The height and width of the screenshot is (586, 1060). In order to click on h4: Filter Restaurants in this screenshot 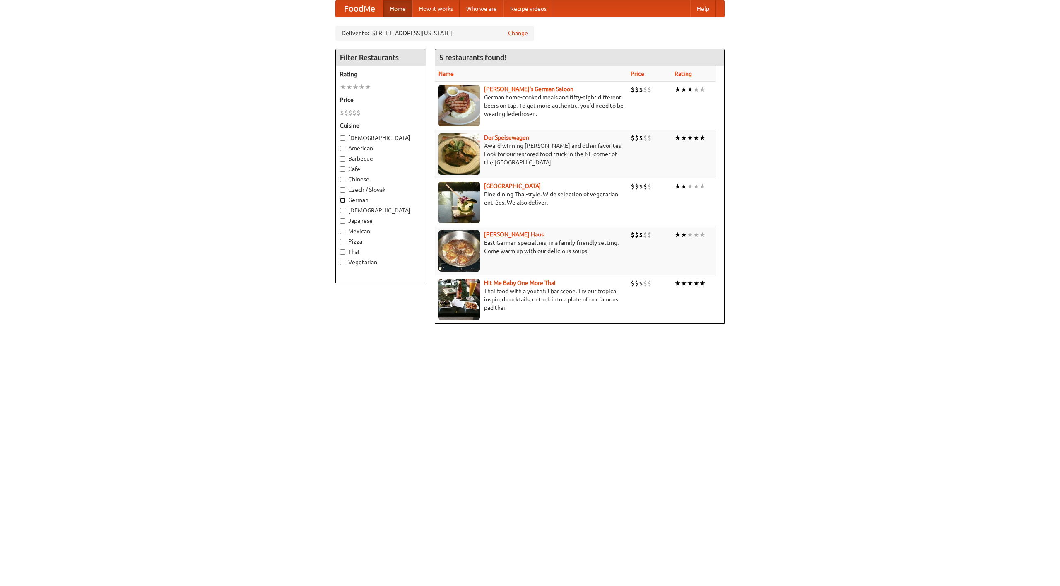, I will do `click(381, 58)`.